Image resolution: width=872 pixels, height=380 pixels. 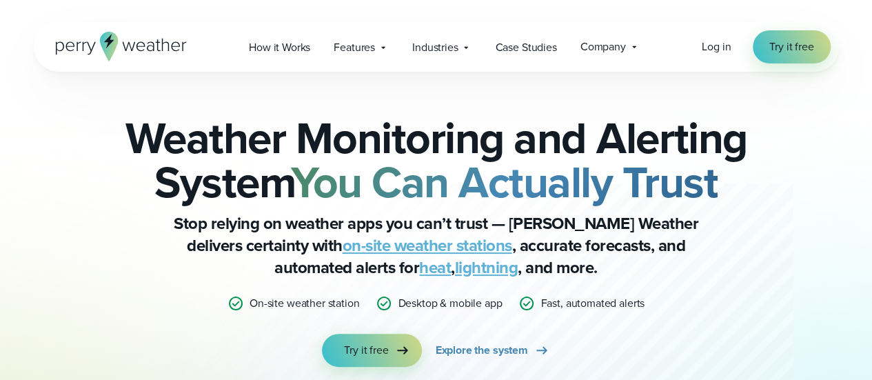 I want to click on p: On-site weather station, so click(x=304, y=303).